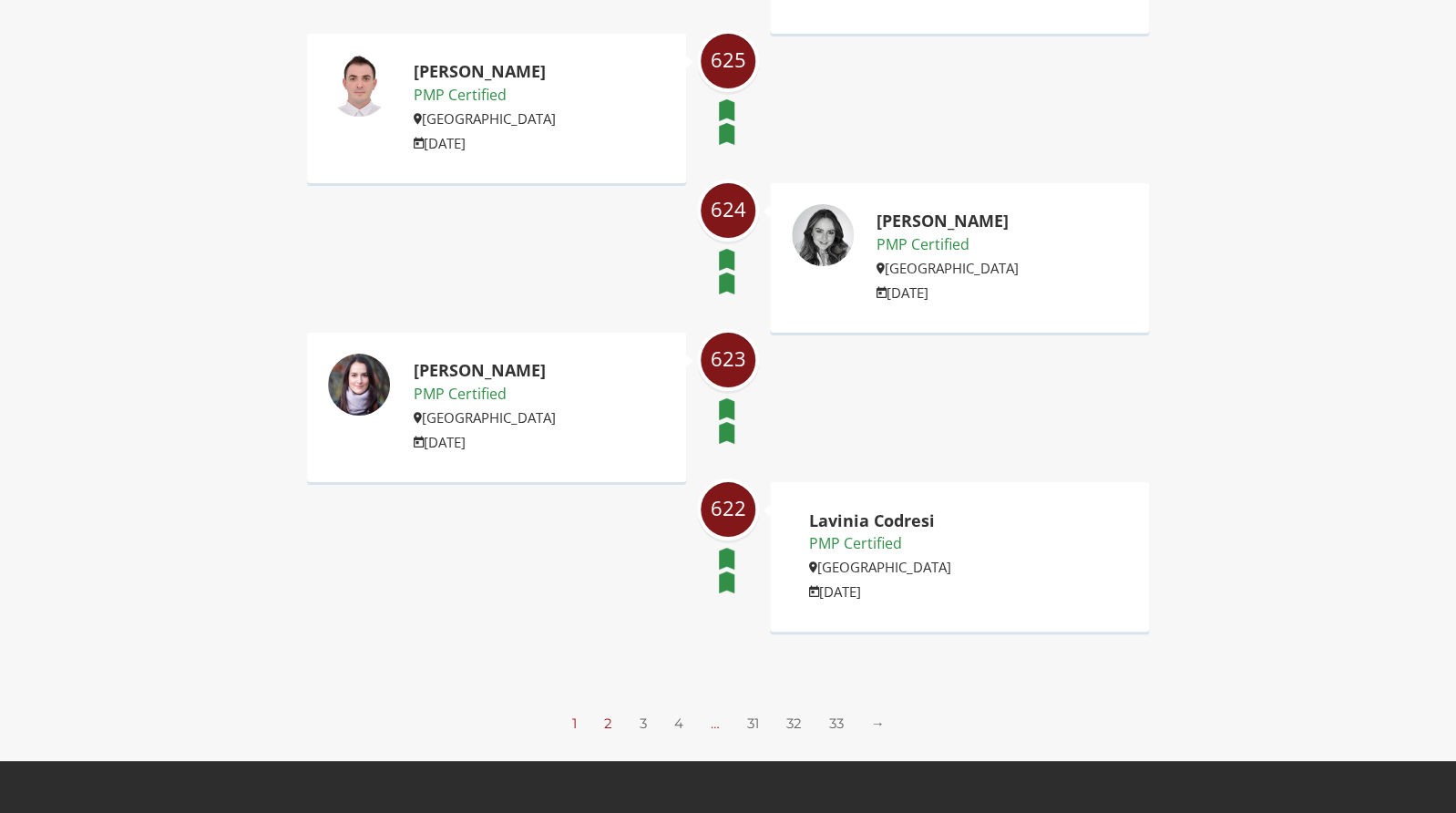  What do you see at coordinates (728, 508) in the screenshot?
I see `span: 622` at bounding box center [728, 508].